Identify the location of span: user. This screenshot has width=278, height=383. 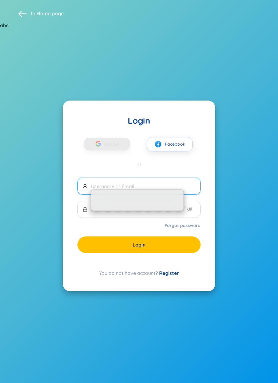
(85, 186).